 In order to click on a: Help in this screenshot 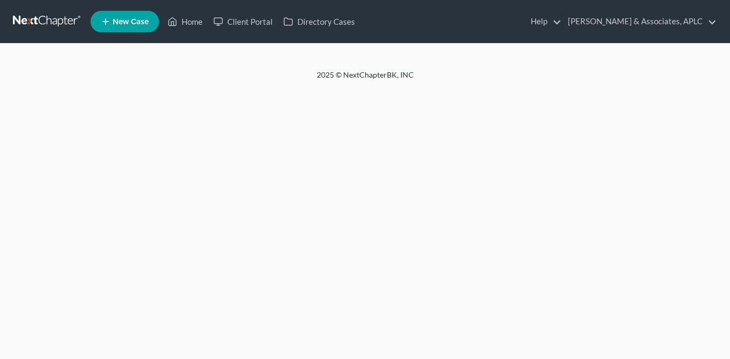, I will do `click(543, 22)`.